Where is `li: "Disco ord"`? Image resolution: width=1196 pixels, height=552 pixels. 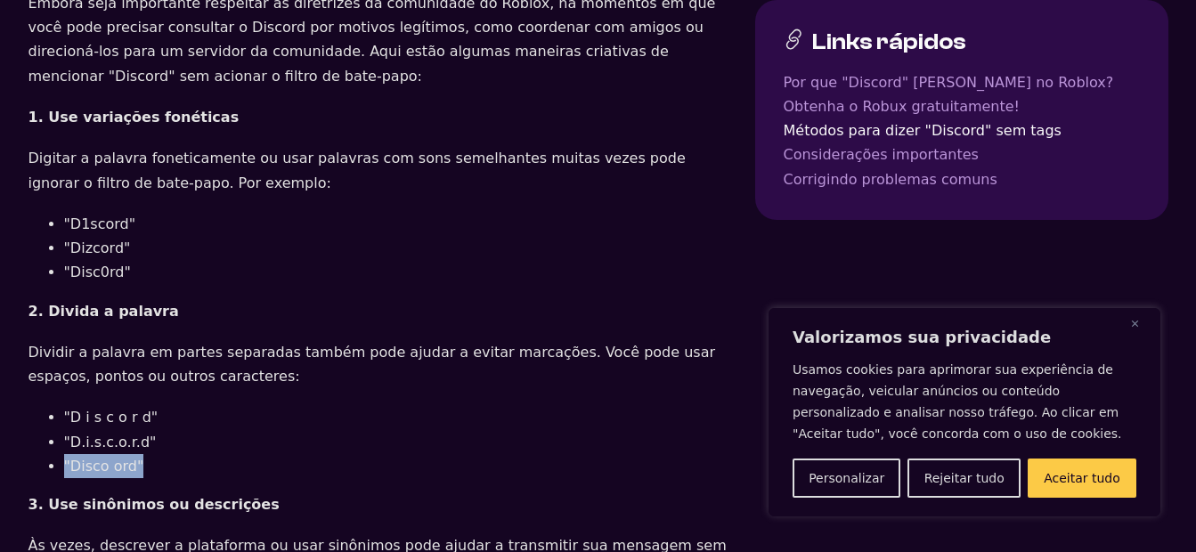
li: "Disco ord" is located at coordinates (403, 466).